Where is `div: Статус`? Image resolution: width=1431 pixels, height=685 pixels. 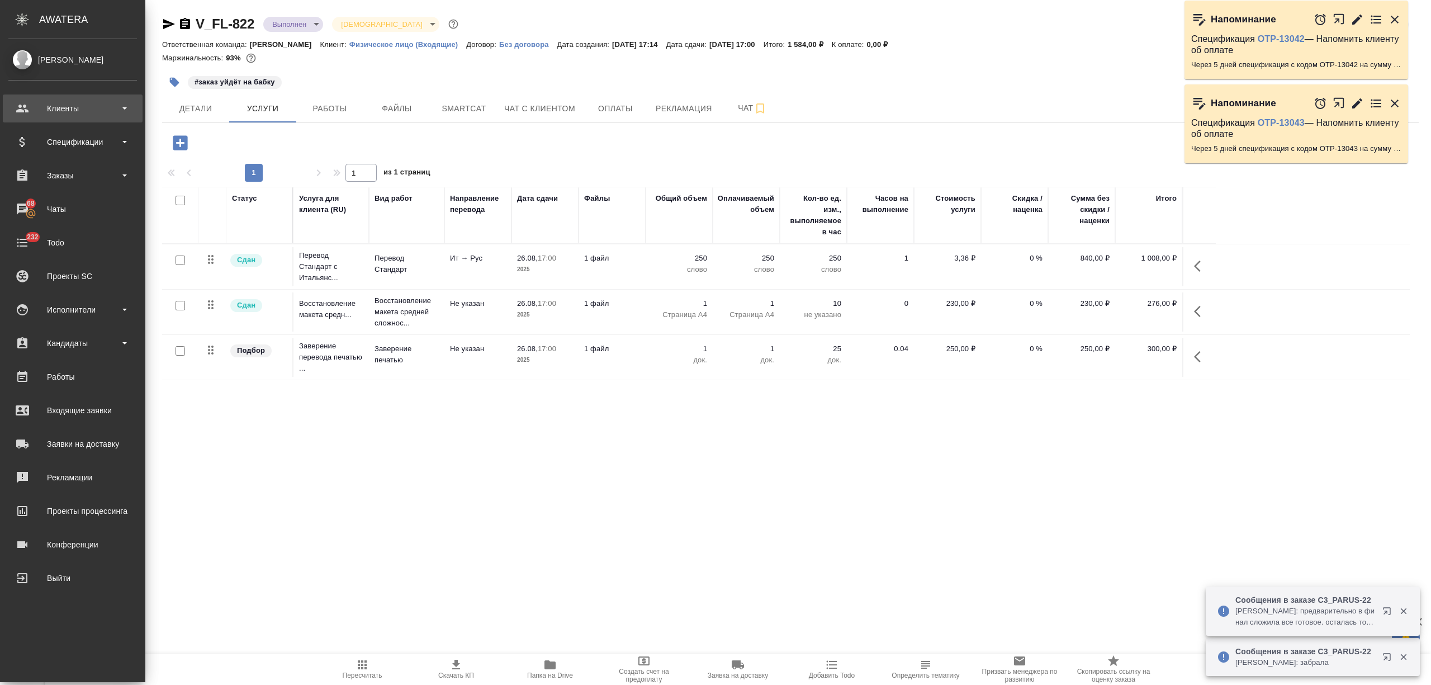 div: Статус is located at coordinates (244, 198).